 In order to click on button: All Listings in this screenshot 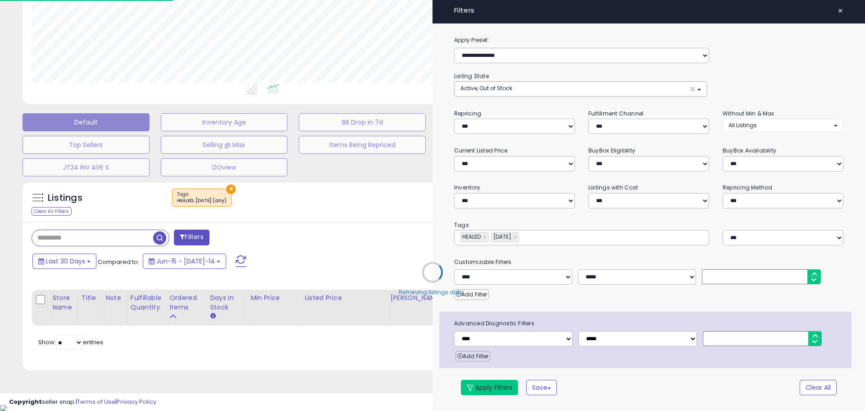, I will do `click(783, 125)`.